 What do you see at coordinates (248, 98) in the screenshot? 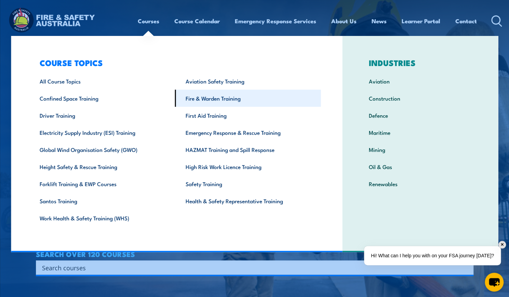
I see `a: Fire & Warden Training` at bounding box center [248, 98].